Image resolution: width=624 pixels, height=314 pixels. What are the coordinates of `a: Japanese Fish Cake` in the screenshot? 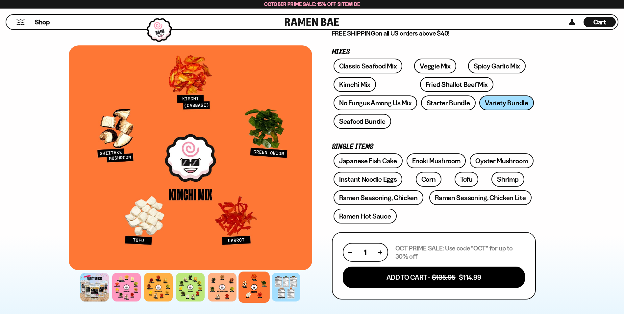 It's located at (368, 161).